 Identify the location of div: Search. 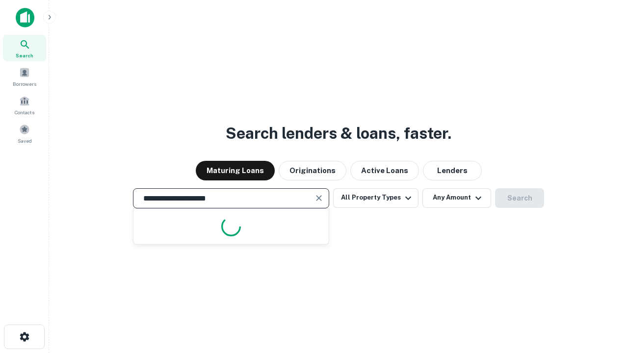
(25, 48).